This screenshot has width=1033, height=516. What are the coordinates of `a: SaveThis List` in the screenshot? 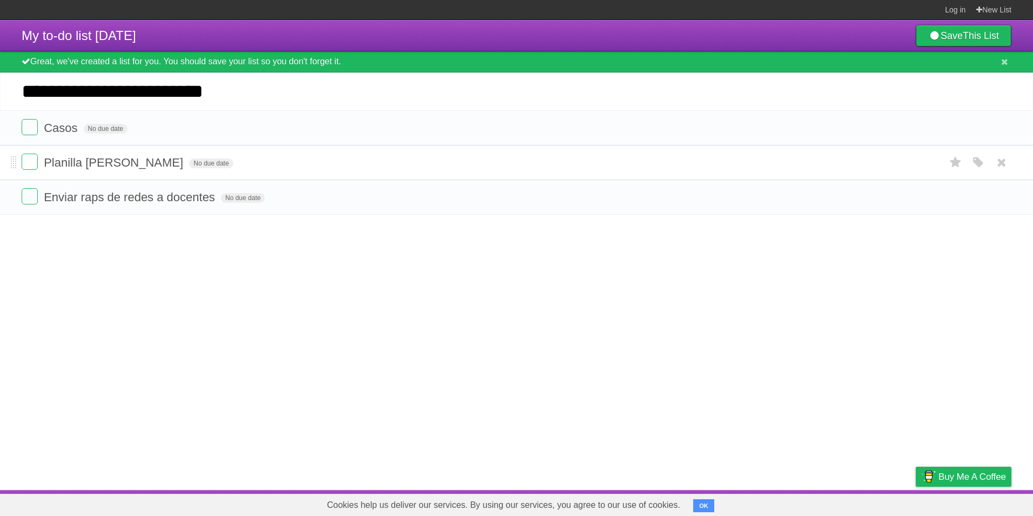 It's located at (964, 36).